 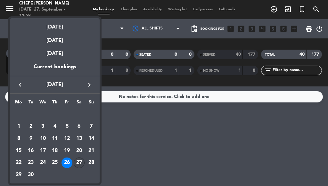 What do you see at coordinates (91, 151) in the screenshot?
I see `div: 21` at bounding box center [91, 151].